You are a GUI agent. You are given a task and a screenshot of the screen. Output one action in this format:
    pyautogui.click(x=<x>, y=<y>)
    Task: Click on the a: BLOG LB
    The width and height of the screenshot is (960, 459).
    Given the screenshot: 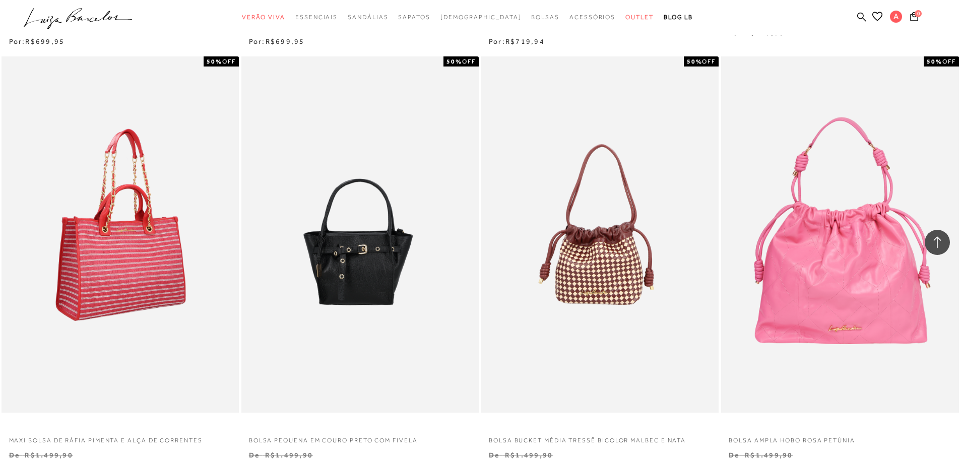 What is the action you would take?
    pyautogui.click(x=678, y=17)
    